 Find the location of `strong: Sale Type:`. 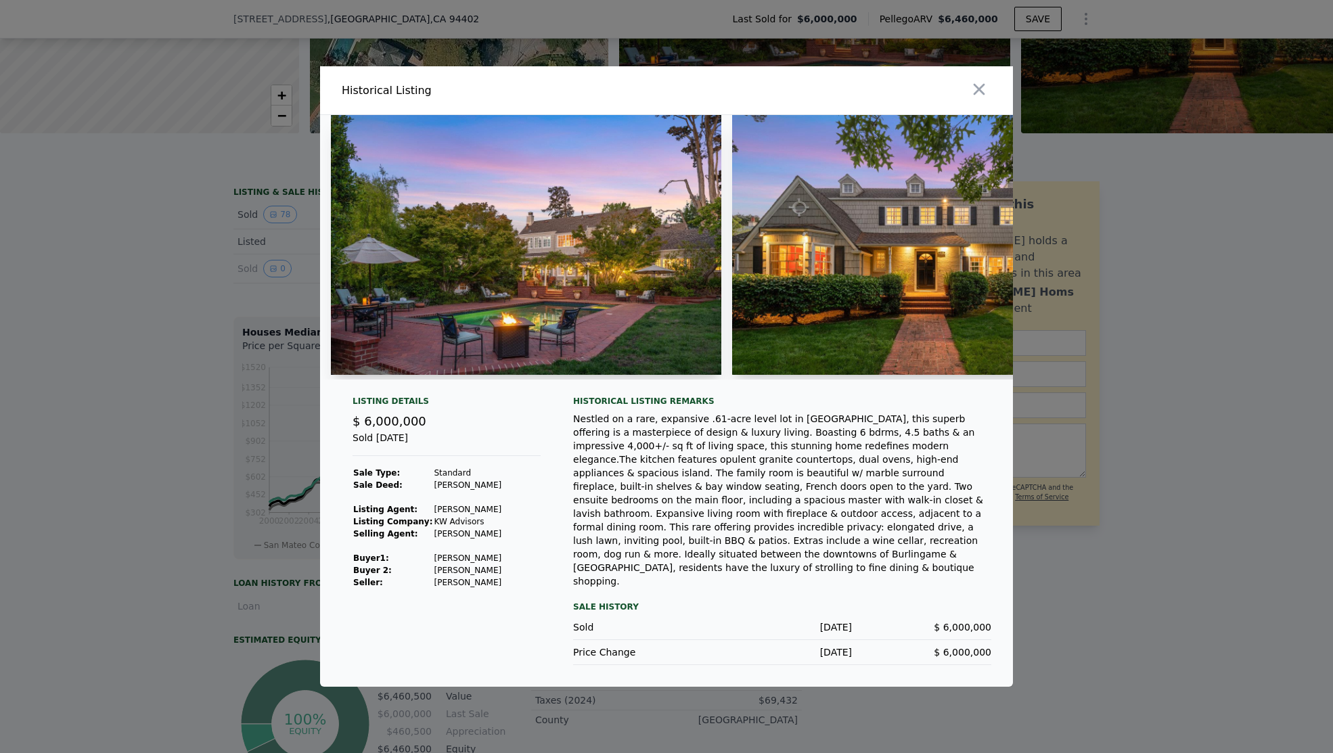

strong: Sale Type: is located at coordinates (376, 473).